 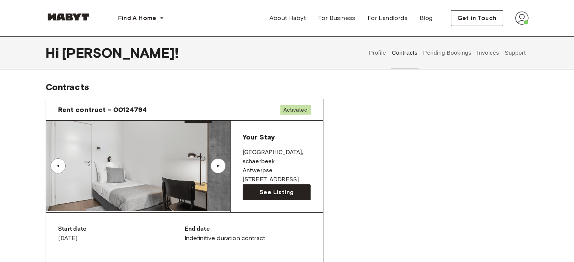 I want to click on span: Activated, so click(x=296, y=110).